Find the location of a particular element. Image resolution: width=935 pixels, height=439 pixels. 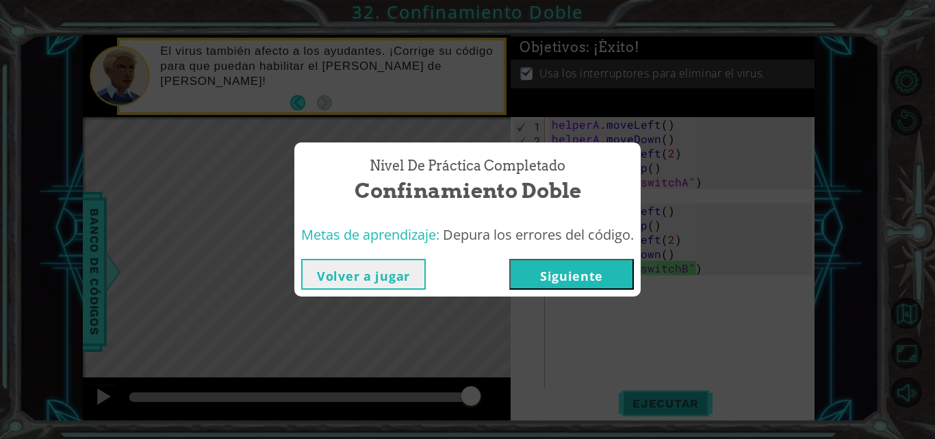

button: Volver a jugar is located at coordinates (364, 274).